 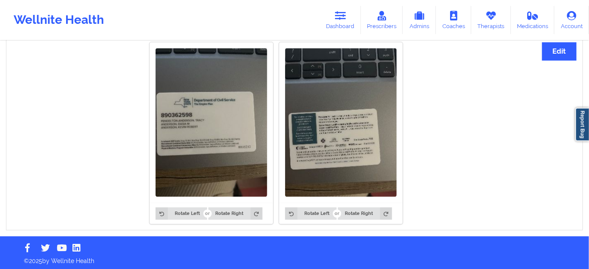 What do you see at coordinates (533, 20) in the screenshot?
I see `a: Medications` at bounding box center [533, 20].